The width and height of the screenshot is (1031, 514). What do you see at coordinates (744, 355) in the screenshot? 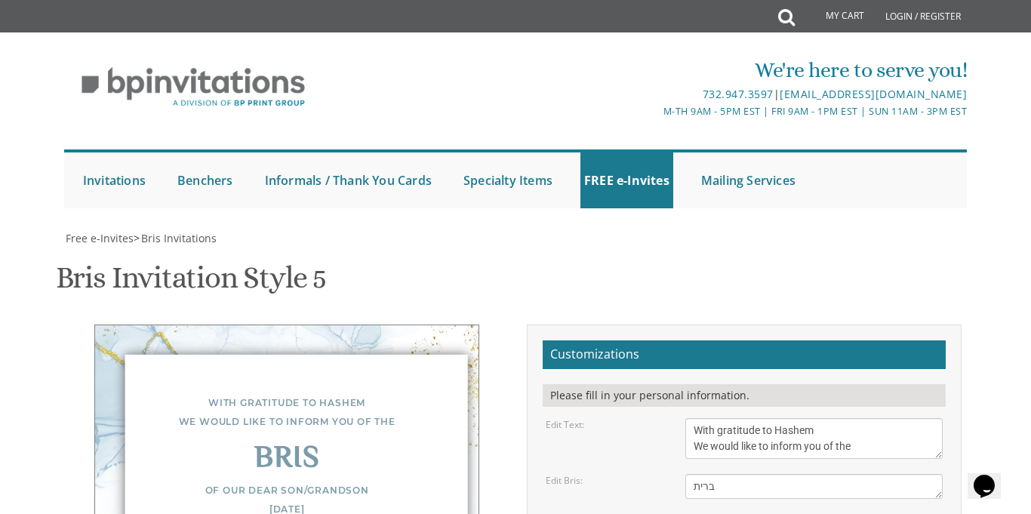
I see `h2: Customizations` at bounding box center [744, 355].